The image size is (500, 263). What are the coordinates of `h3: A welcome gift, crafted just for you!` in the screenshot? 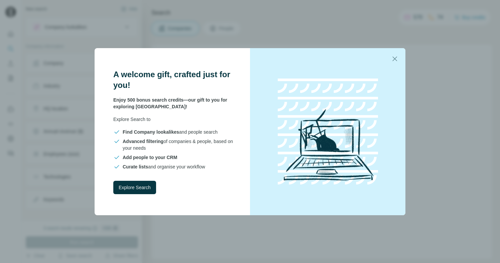 It's located at (173, 80).